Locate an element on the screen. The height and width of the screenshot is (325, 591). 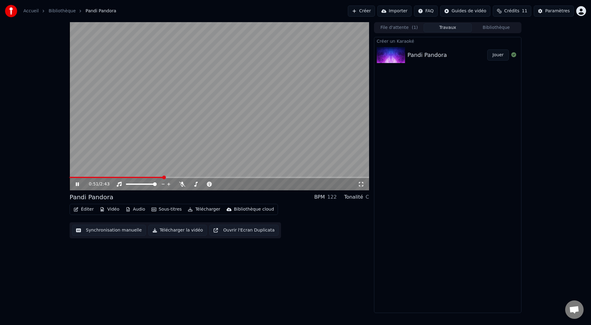
button: Travaux is located at coordinates (448, 28).